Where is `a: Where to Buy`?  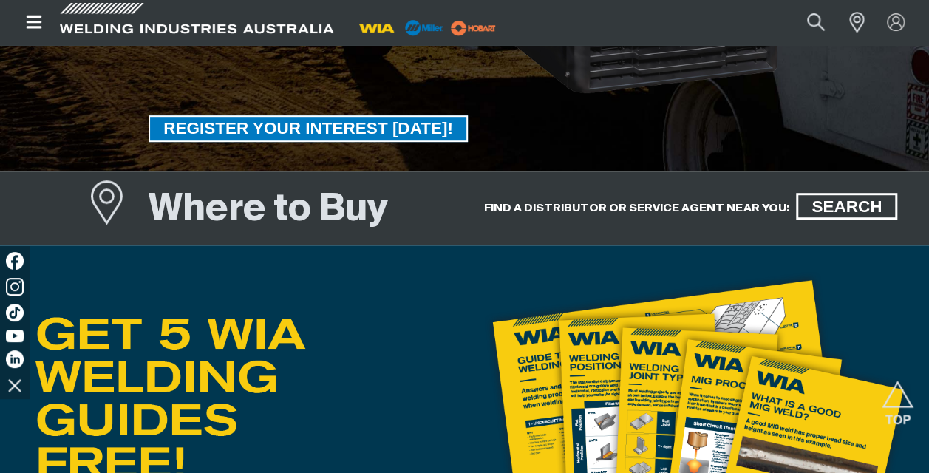 a: Where to Buy is located at coordinates (119, 212).